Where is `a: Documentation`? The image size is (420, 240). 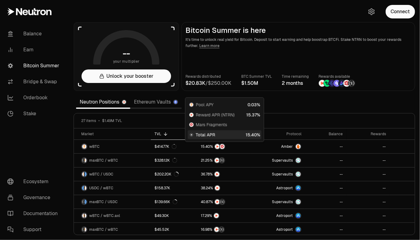 a: Documentation is located at coordinates (34, 213).